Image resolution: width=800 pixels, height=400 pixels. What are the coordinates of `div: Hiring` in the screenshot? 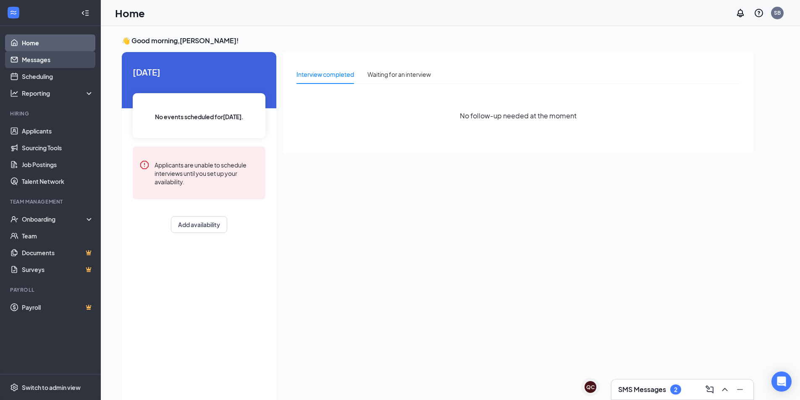 It's located at (51, 113).